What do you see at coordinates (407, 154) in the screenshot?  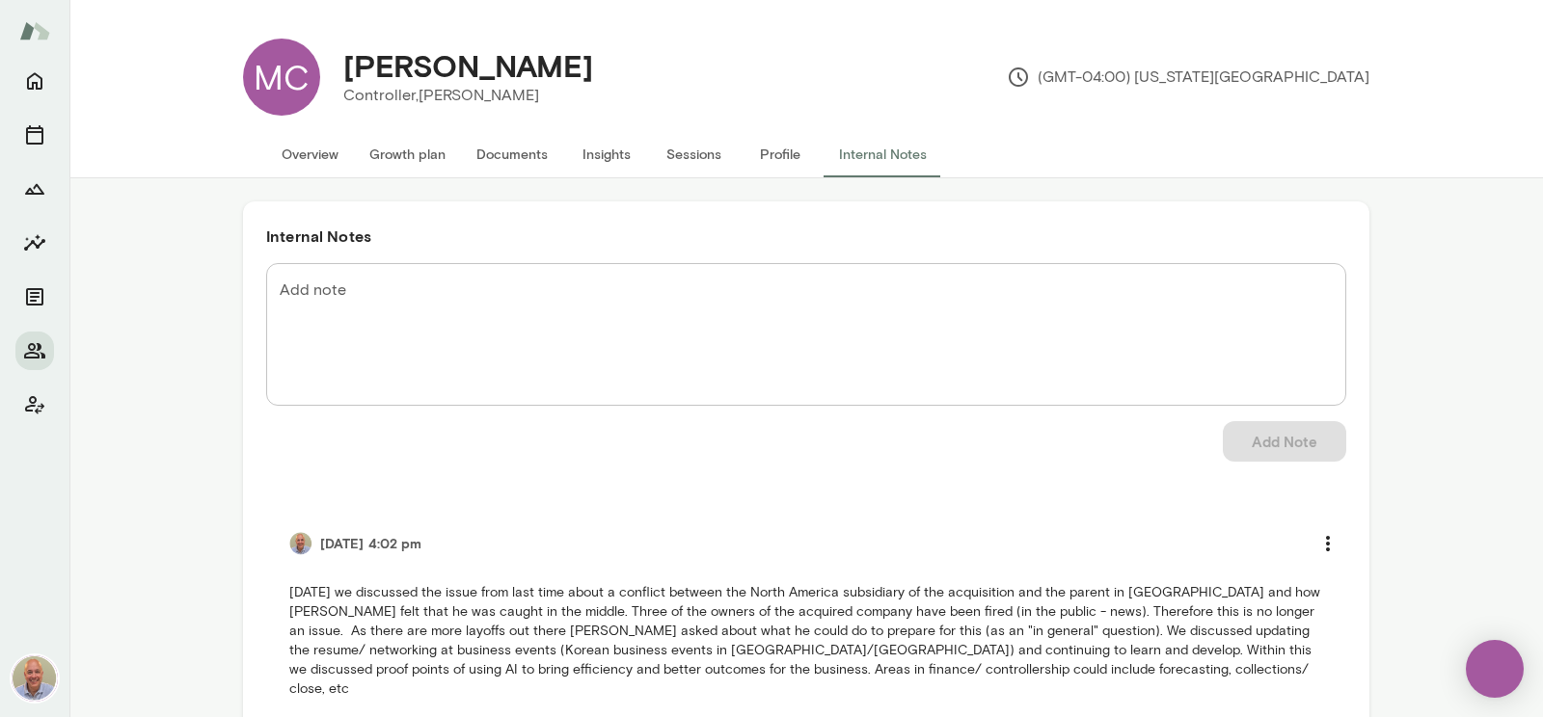 I see `button: Growth plan` at bounding box center [407, 154].